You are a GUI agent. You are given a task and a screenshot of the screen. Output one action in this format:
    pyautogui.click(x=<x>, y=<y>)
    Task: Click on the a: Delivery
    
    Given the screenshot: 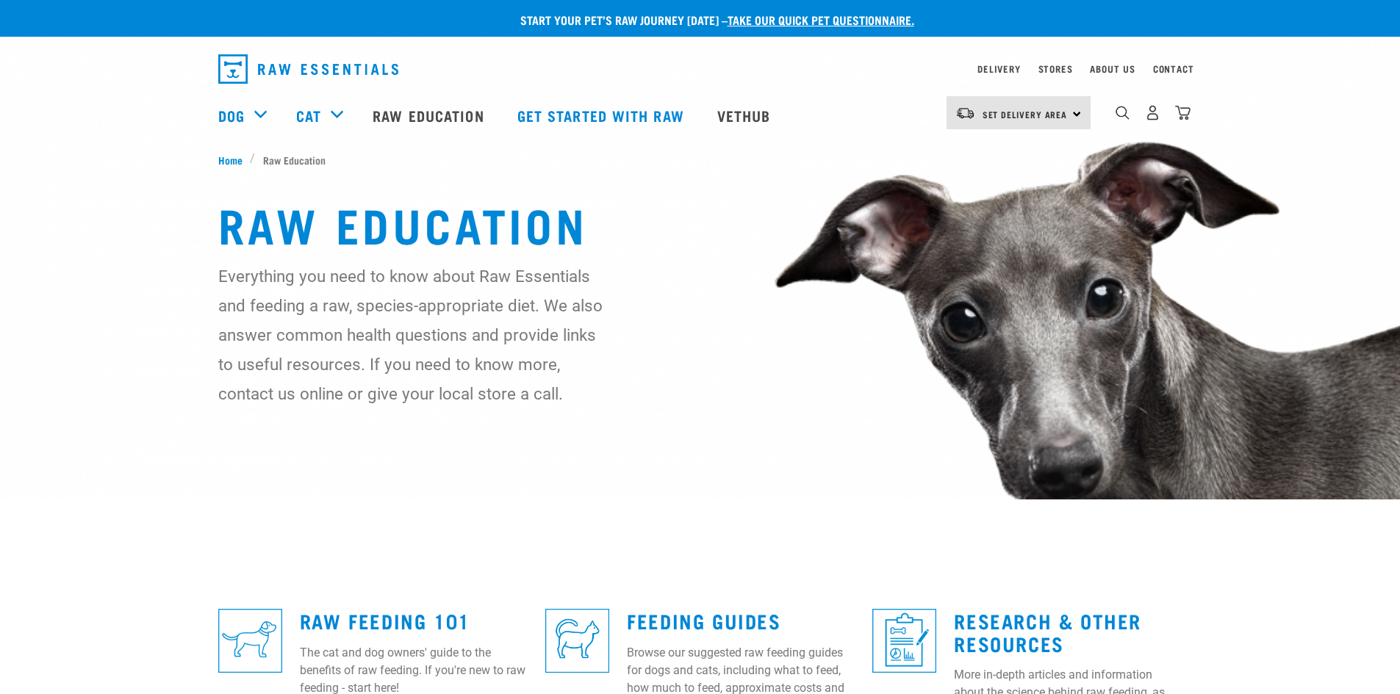 What is the action you would take?
    pyautogui.click(x=998, y=68)
    